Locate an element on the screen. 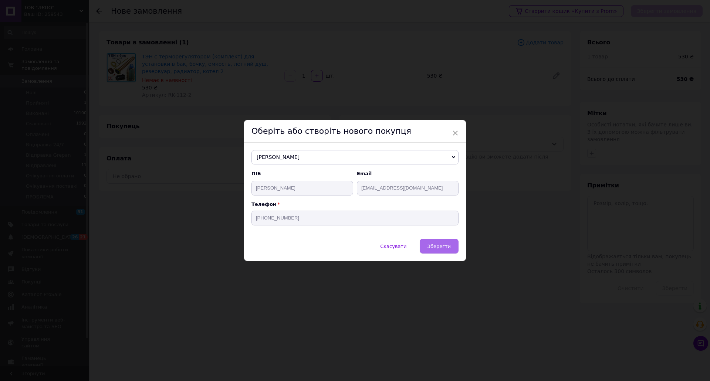 Image resolution: width=710 pixels, height=381 pixels. span: Email is located at coordinates (408, 174).